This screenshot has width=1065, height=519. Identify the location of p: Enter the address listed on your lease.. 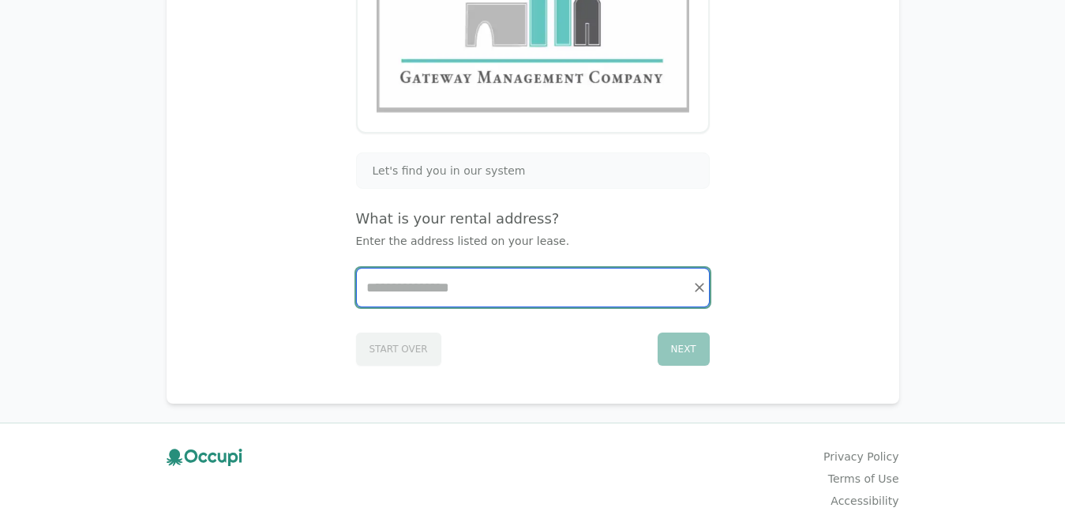
(533, 241).